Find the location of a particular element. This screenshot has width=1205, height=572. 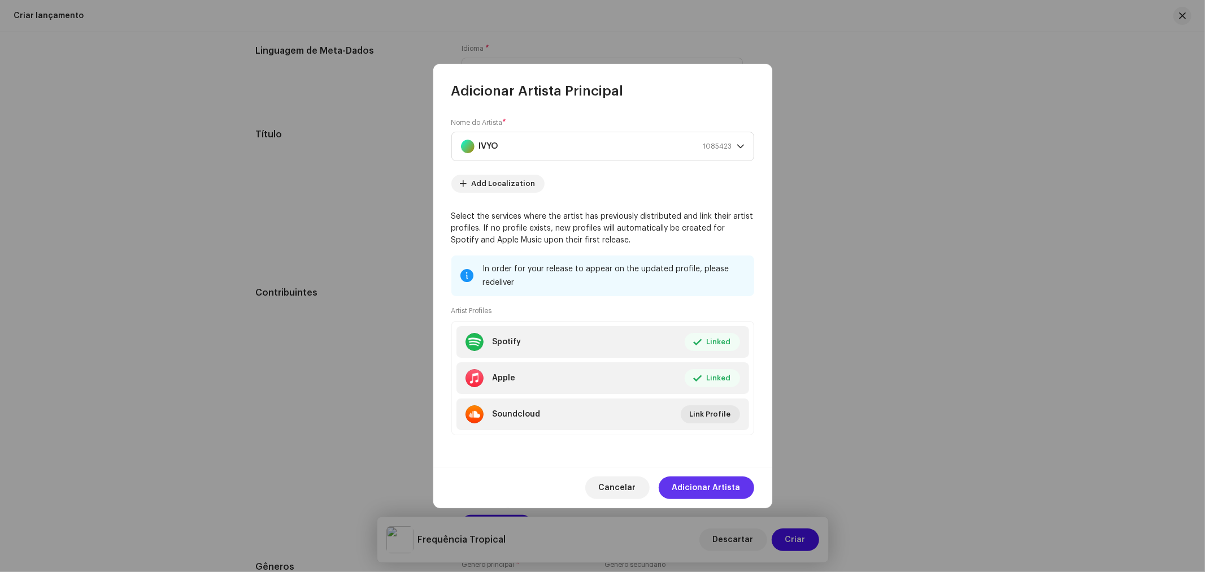

div: Apple is located at coordinates (504, 378).